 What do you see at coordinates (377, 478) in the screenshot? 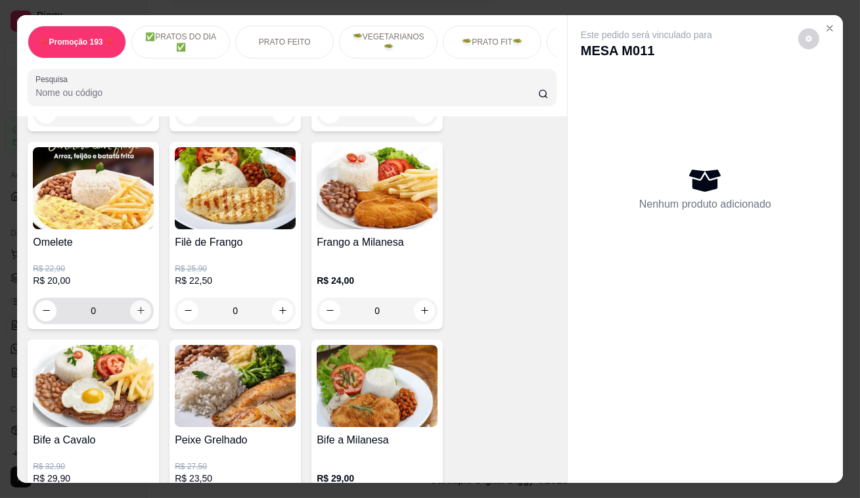
I see `p: R$ 29,00` at bounding box center [377, 478].